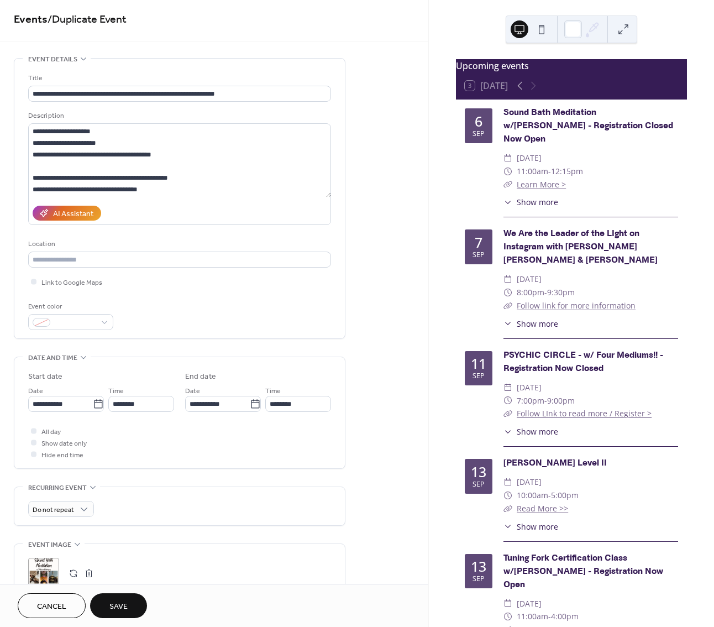  I want to click on span: 10:00am, so click(532, 495).